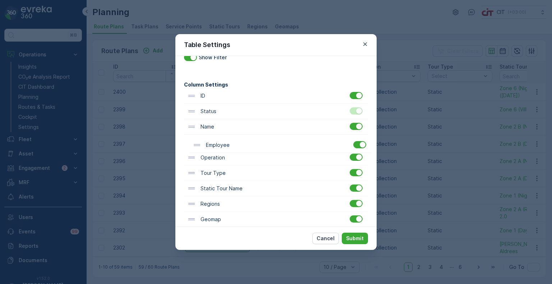 The height and width of the screenshot is (284, 552). Describe the element at coordinates (355, 239) in the screenshot. I see `button: Submit` at that location.